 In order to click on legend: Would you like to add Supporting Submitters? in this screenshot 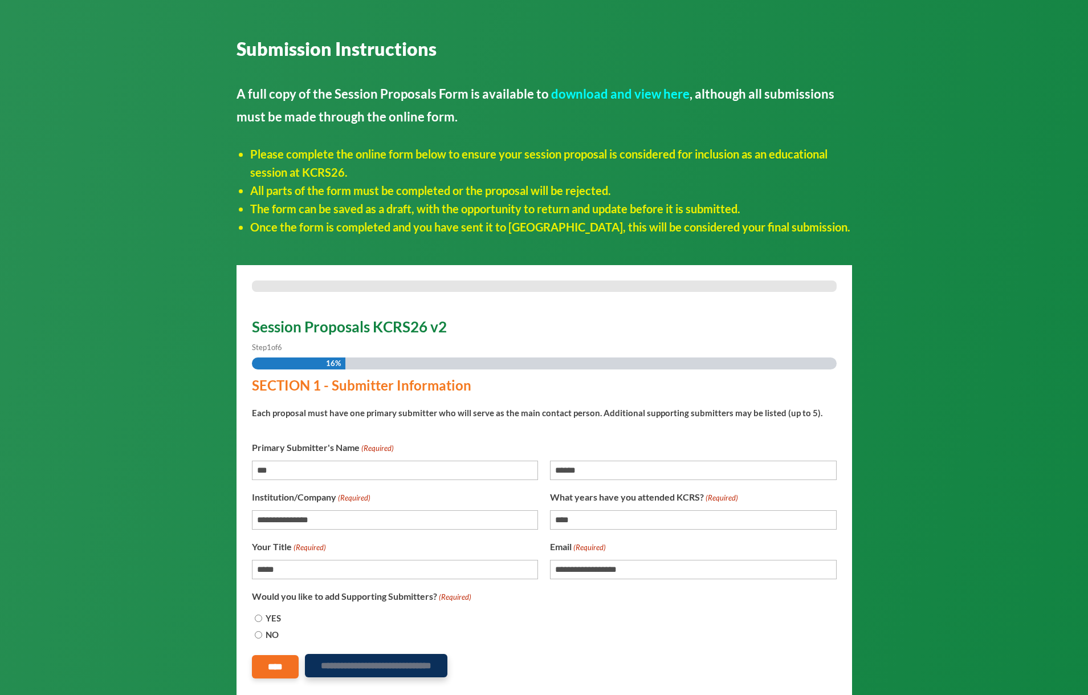, I will do `click(361, 596)`.